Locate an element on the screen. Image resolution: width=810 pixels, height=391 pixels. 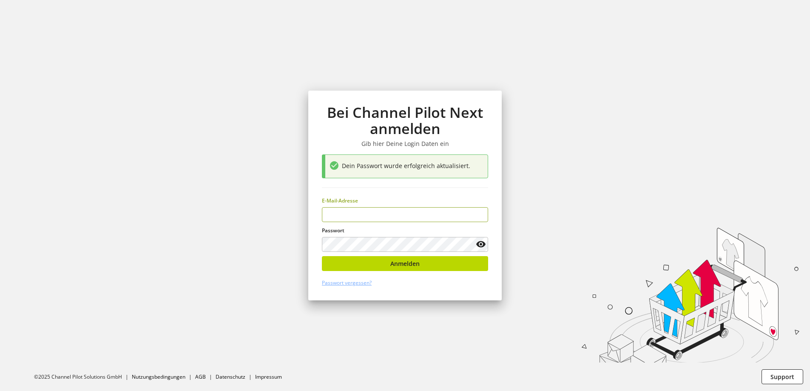
li: ©2025 Channel Pilot Solutions GmbH is located at coordinates (83, 377).